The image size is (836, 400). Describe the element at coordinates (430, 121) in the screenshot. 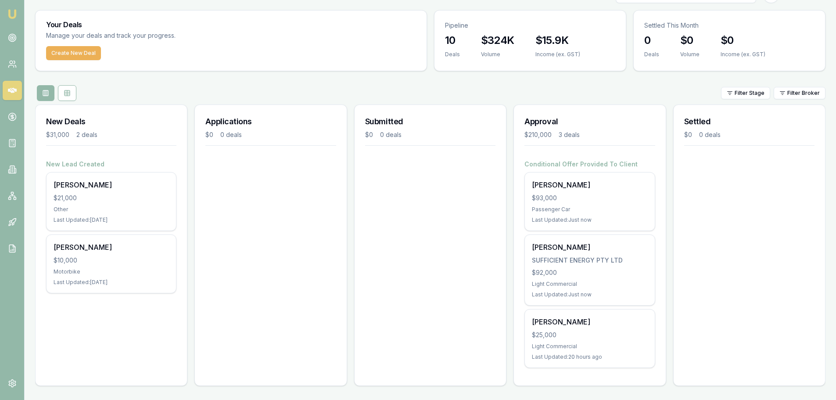

I see `h3: Submitted` at that location.